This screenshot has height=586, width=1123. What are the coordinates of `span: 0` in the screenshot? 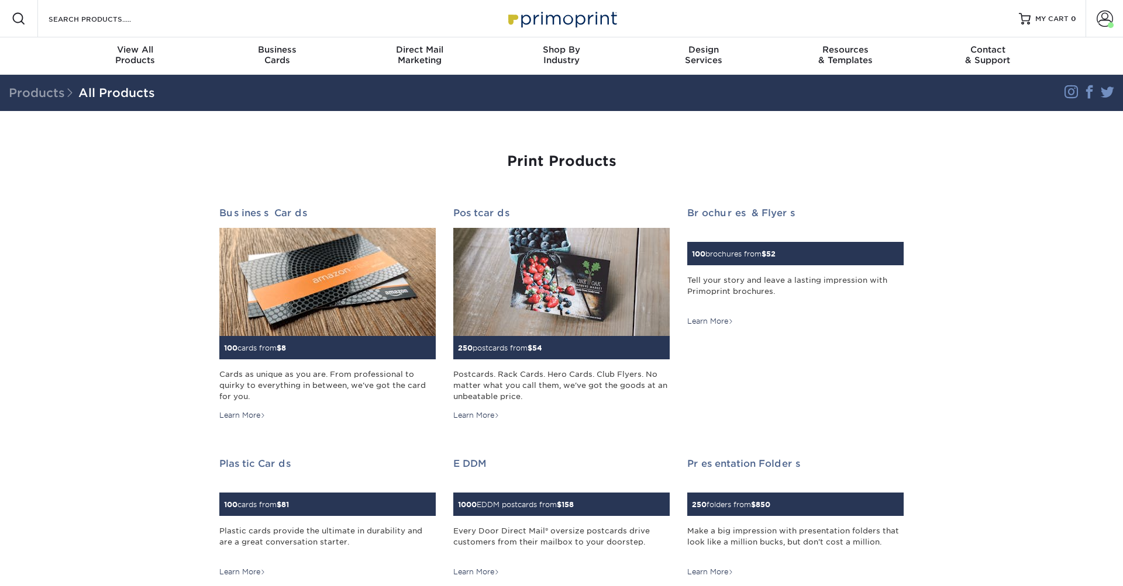 It's located at (1073, 19).